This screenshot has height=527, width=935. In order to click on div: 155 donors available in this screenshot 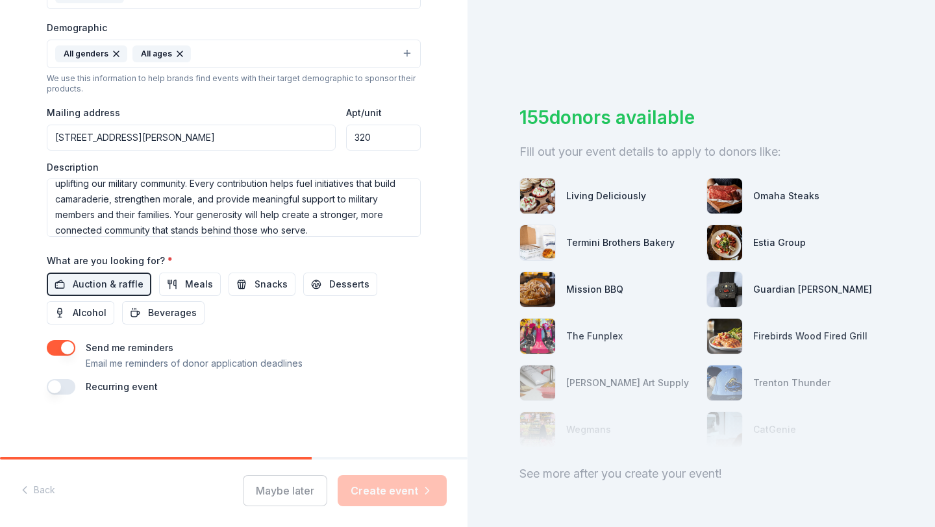, I will do `click(701, 118)`.